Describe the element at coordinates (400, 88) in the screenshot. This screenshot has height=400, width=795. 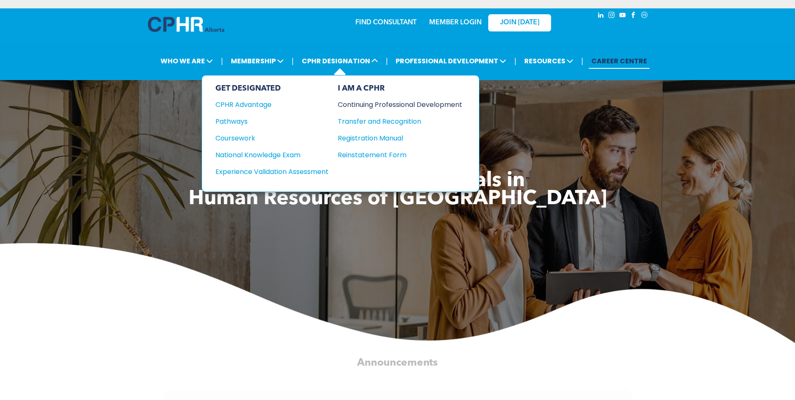
I see `div: I AM A CPHR` at that location.